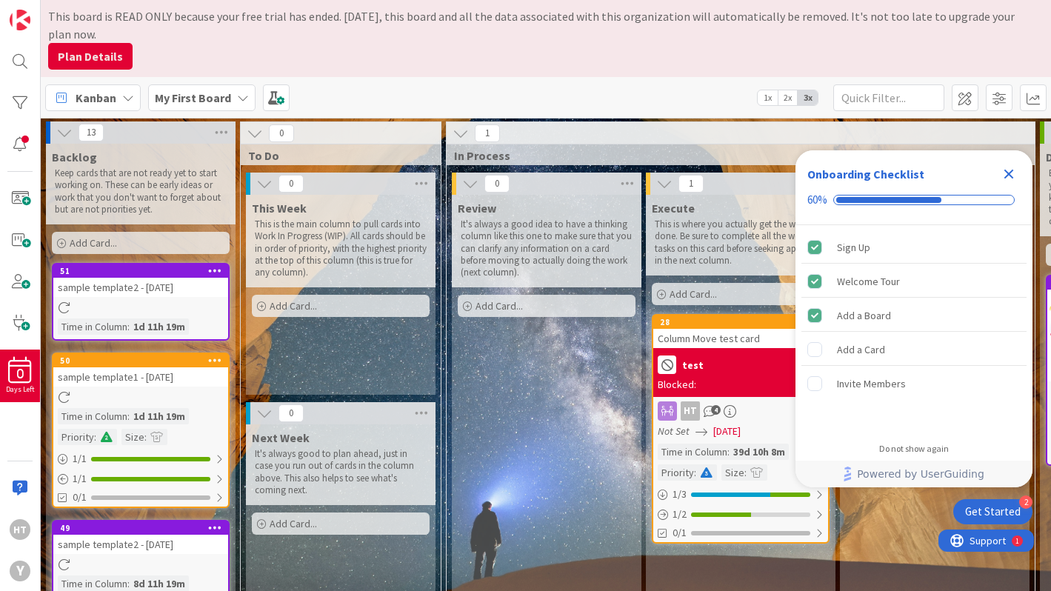 The height and width of the screenshot is (591, 1051). Describe the element at coordinates (914, 449) in the screenshot. I see `div: Do not show again` at that location.